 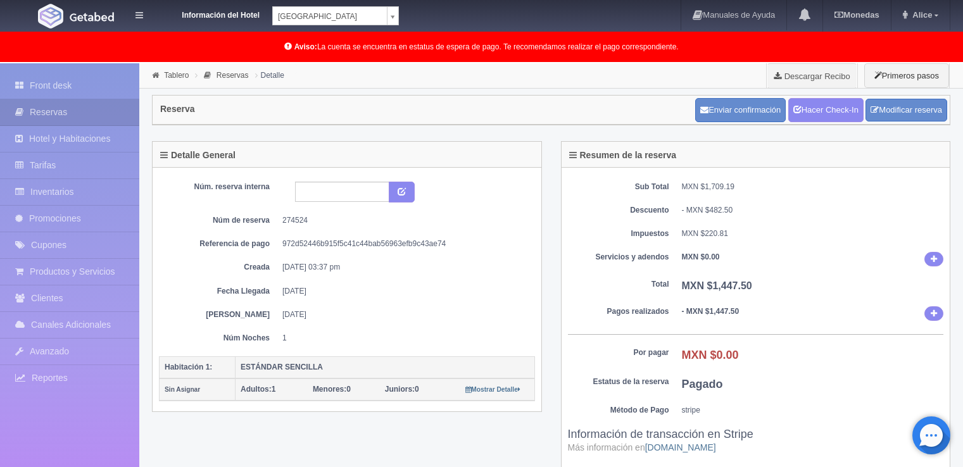 I want to click on dt: Núm de reserva, so click(x=219, y=220).